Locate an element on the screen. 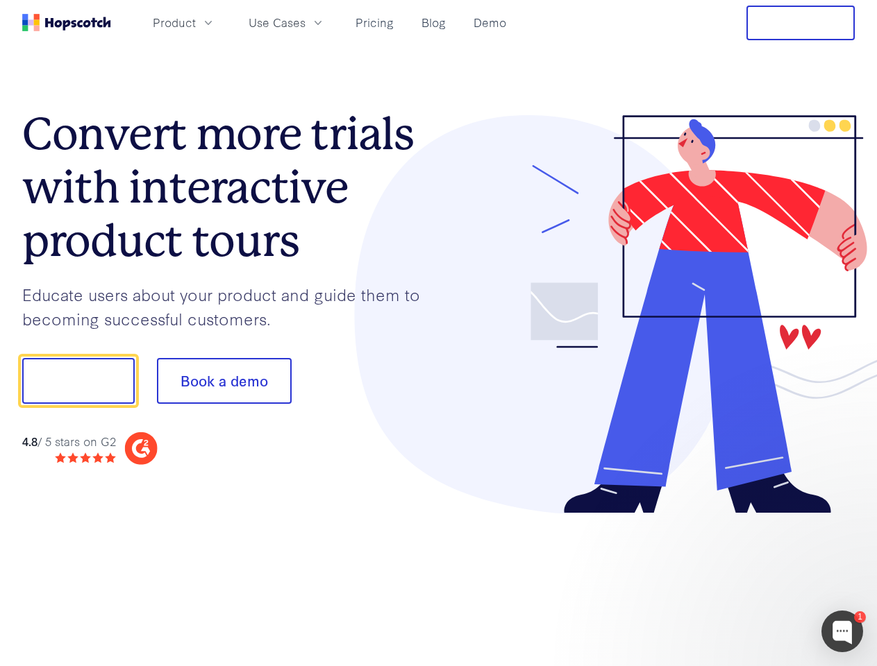  a: Blog is located at coordinates (433, 22).